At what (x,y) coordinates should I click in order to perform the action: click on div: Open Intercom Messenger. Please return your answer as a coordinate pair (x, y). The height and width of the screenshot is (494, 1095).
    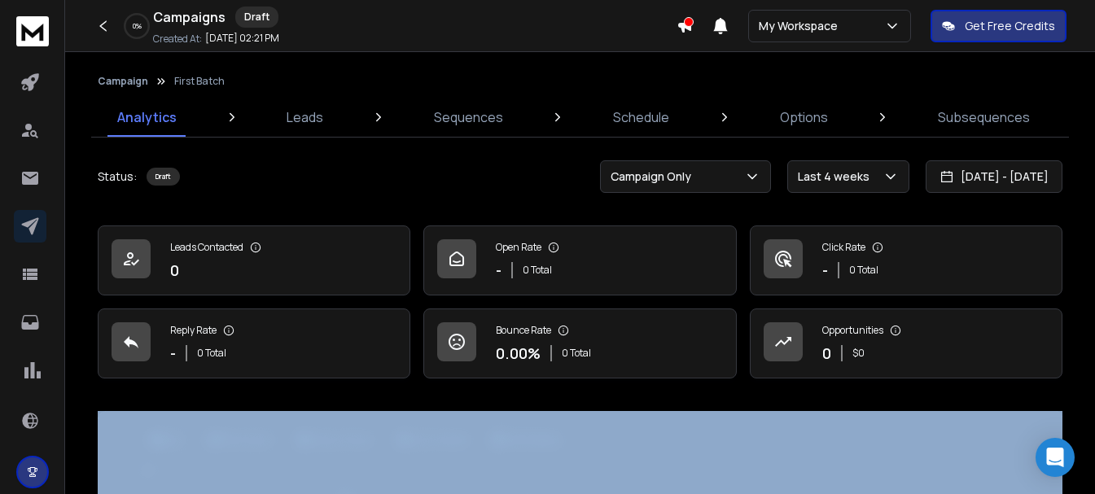
    Looking at the image, I should click on (1055, 458).